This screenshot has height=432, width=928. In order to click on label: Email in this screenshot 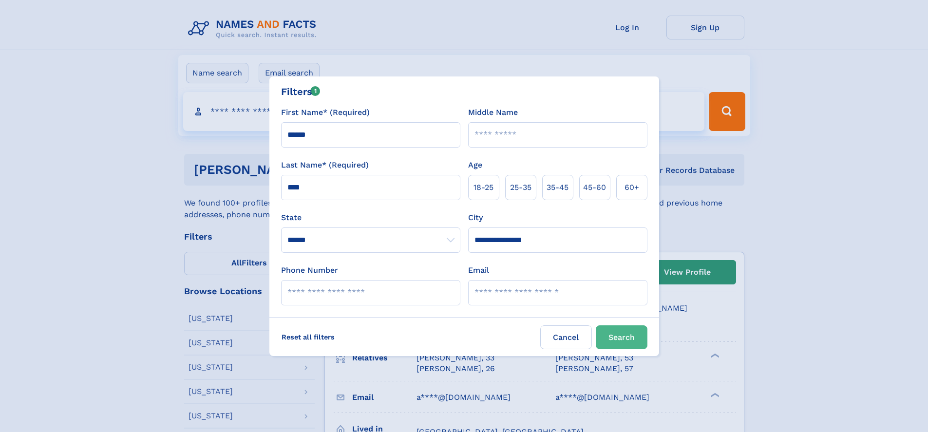, I will do `click(478, 270)`.